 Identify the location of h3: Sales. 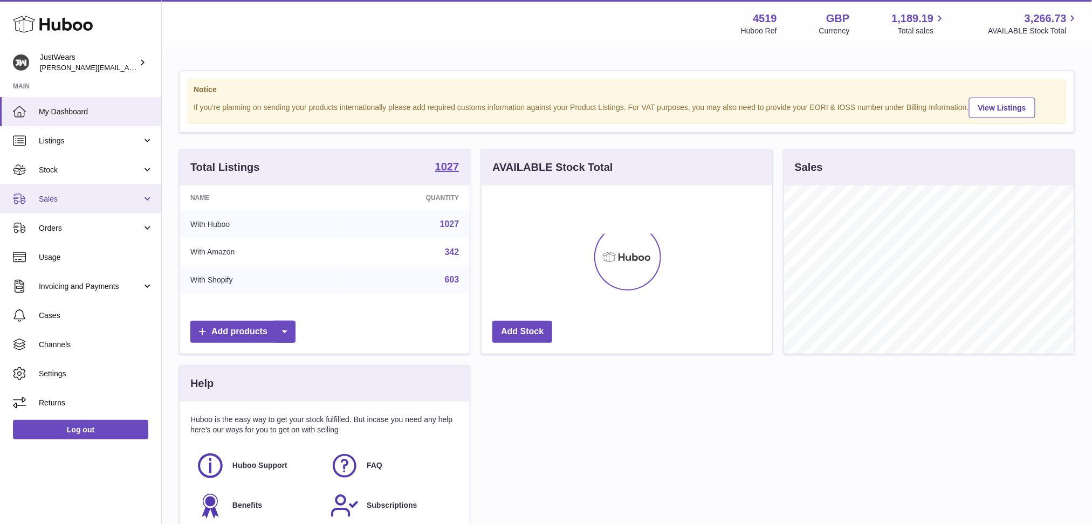
(809, 167).